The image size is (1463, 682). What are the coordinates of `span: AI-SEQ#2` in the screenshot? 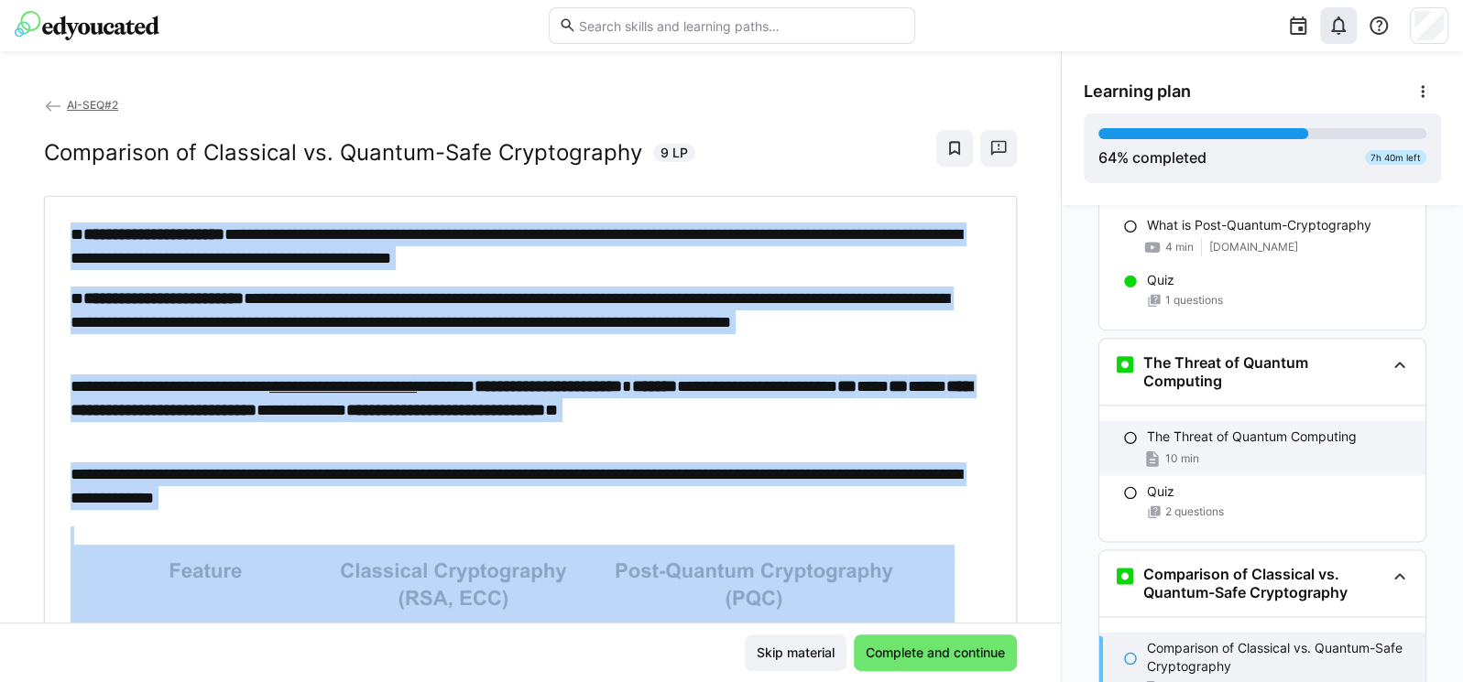 It's located at (92, 104).